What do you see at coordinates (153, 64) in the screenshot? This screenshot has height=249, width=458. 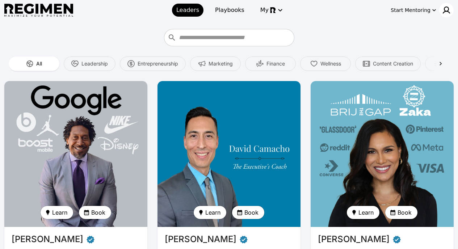 I see `button: Entrepreneurship` at bounding box center [153, 64].